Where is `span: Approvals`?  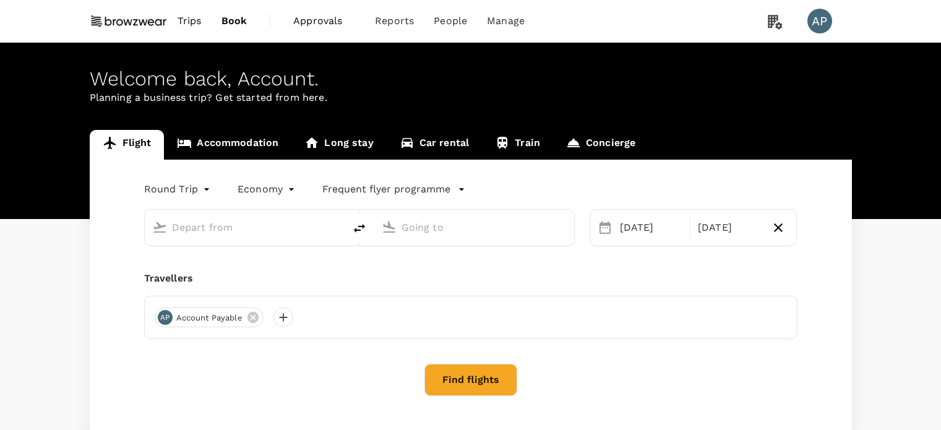 span: Approvals is located at coordinates (324, 21).